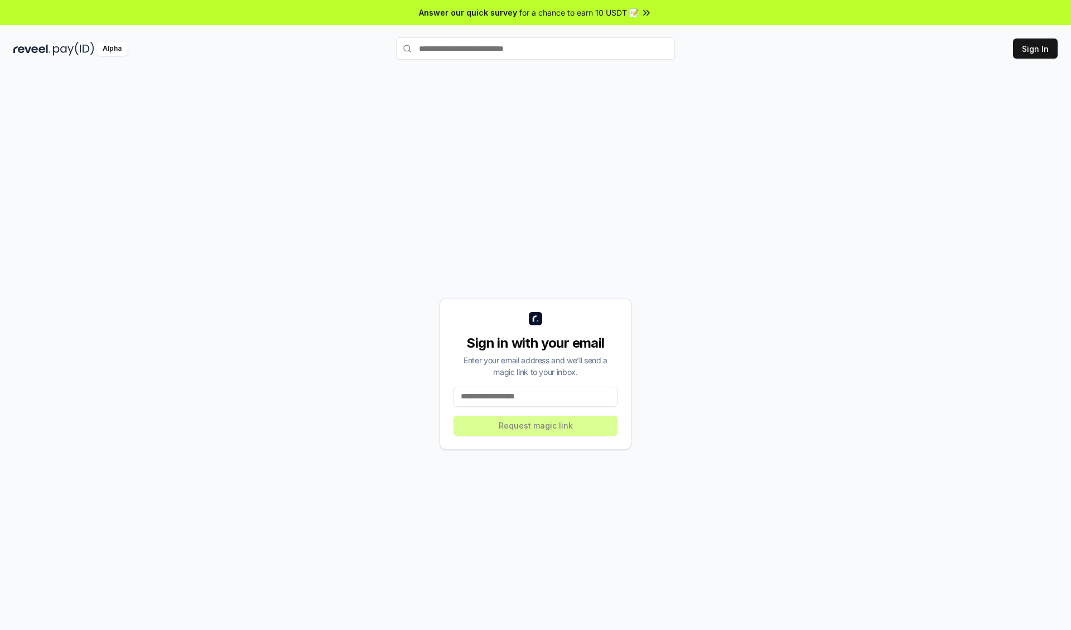 The height and width of the screenshot is (630, 1071). I want to click on img: logo_small, so click(536, 319).